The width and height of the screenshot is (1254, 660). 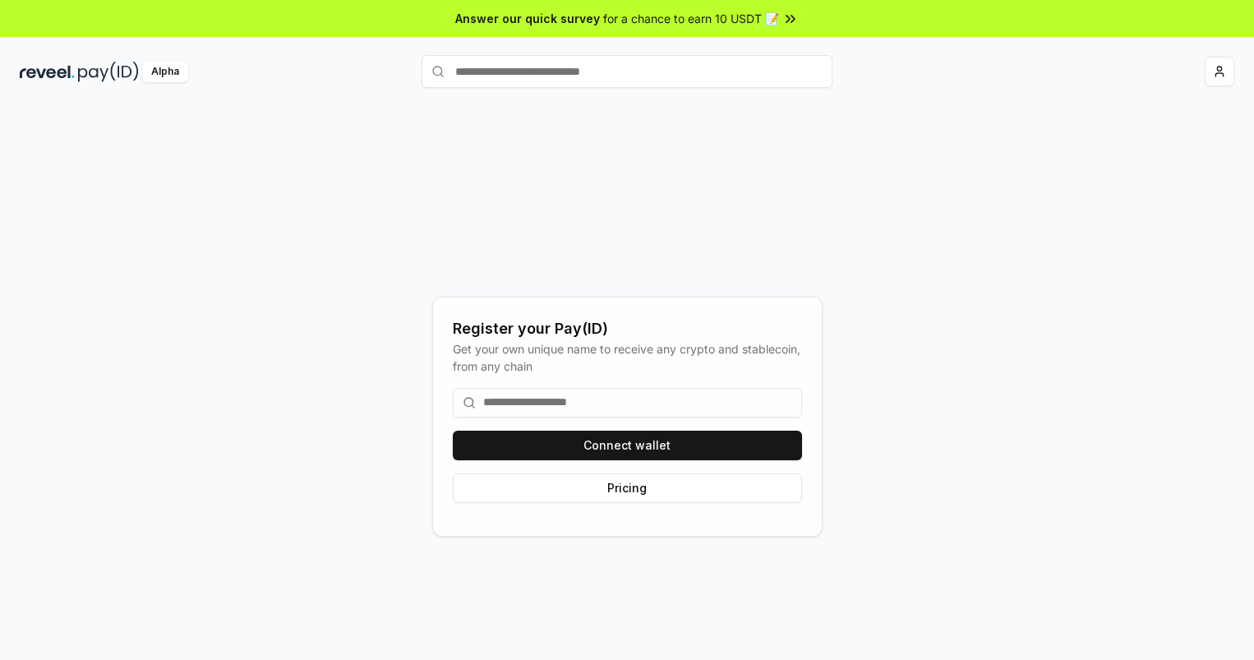 I want to click on img: pay_id, so click(x=108, y=71).